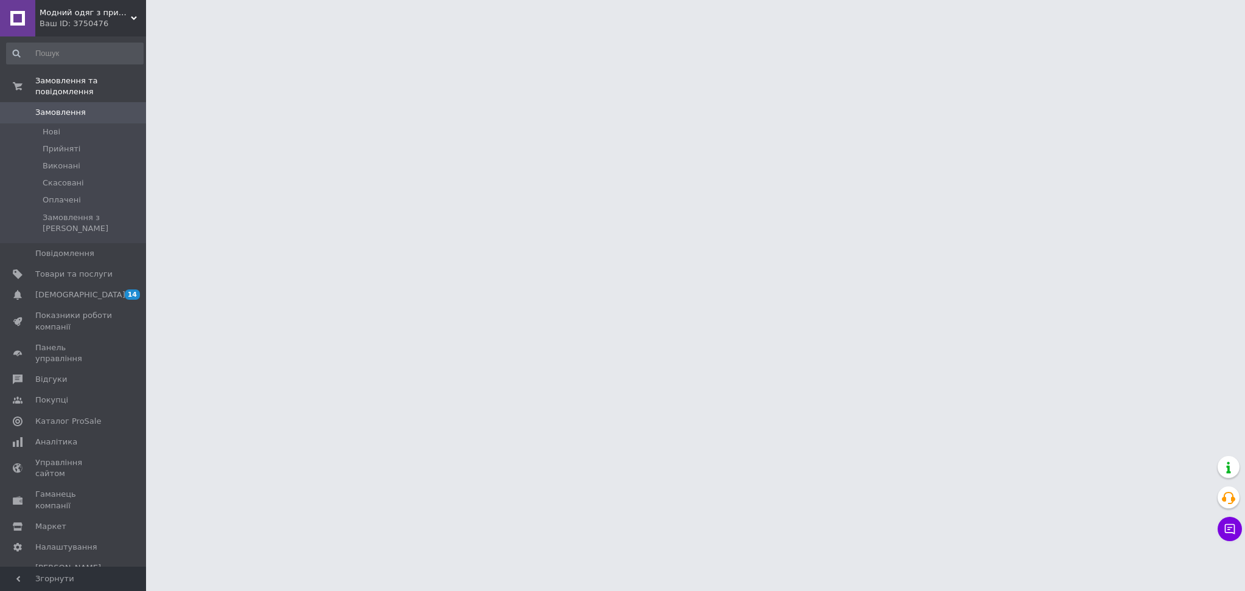 This screenshot has height=591, width=1245. What do you see at coordinates (74, 321) in the screenshot?
I see `span: Показники роботи компанії` at bounding box center [74, 321].